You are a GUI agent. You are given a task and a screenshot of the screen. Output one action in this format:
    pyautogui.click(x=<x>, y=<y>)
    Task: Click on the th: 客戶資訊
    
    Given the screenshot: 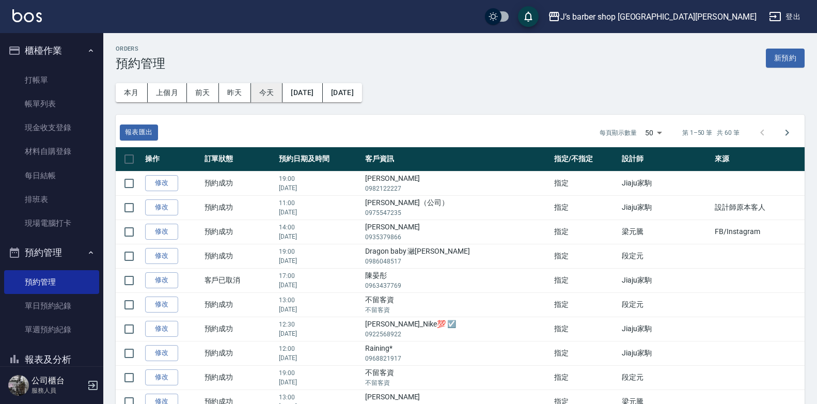 What is the action you would take?
    pyautogui.click(x=457, y=159)
    